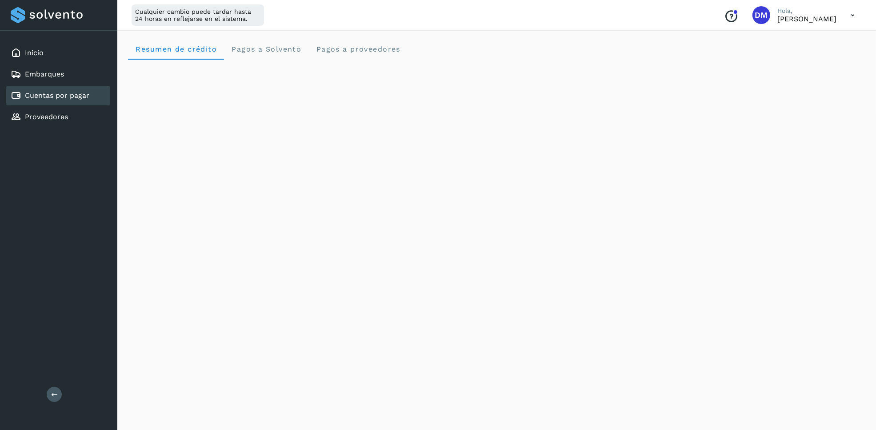 The height and width of the screenshot is (430, 876). Describe the element at coordinates (58, 74) in the screenshot. I see `div: Embarques` at that location.